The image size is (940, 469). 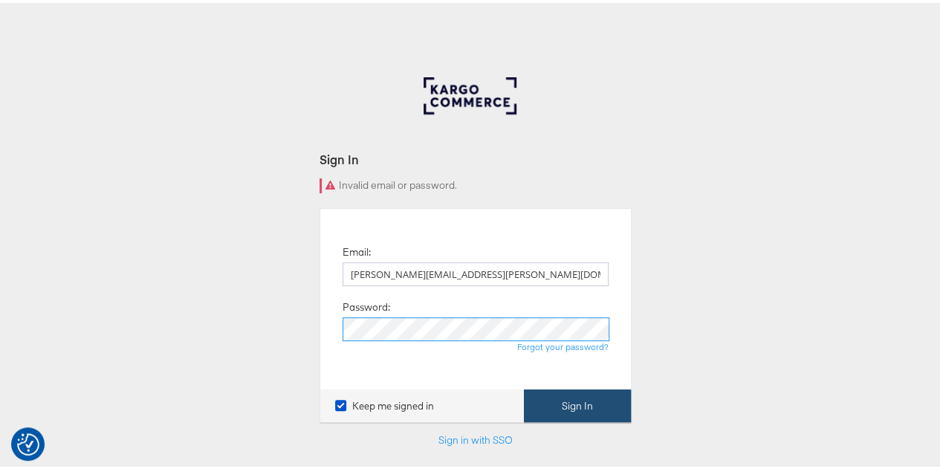 I want to click on a: Sign in with SSO, so click(x=476, y=437).